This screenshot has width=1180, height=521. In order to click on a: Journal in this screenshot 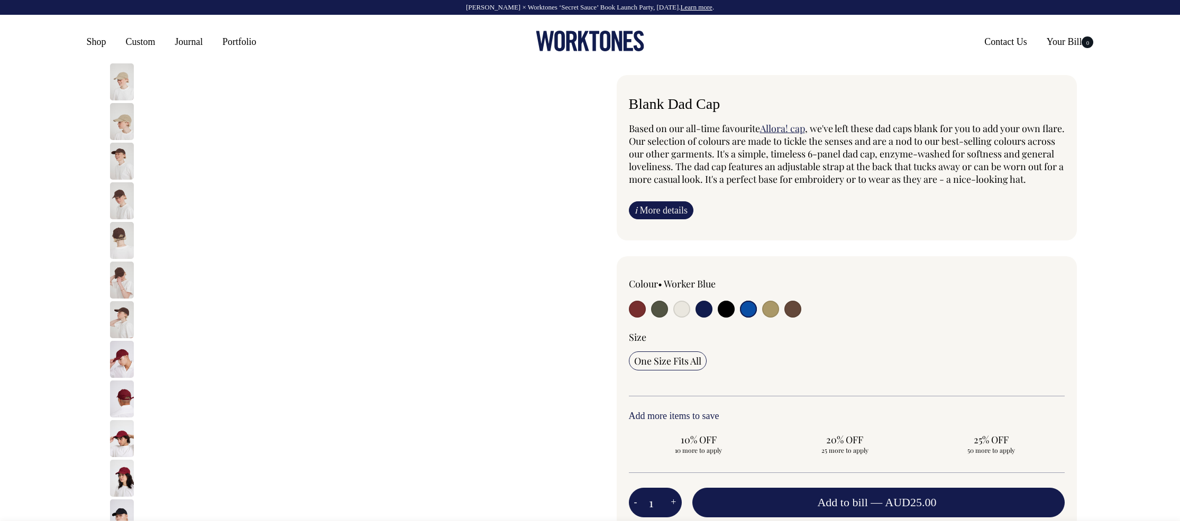, I will do `click(189, 42)`.